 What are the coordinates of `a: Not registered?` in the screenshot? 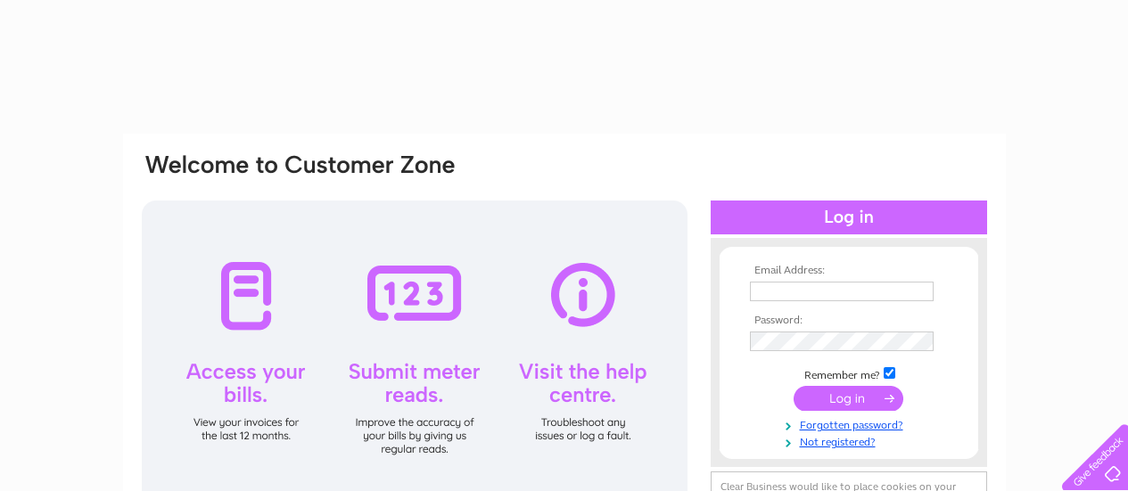 It's located at (850, 440).